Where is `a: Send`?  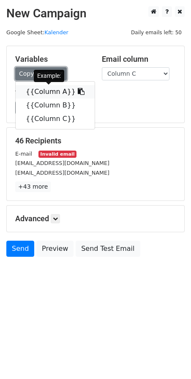 a: Send is located at coordinates (20, 249).